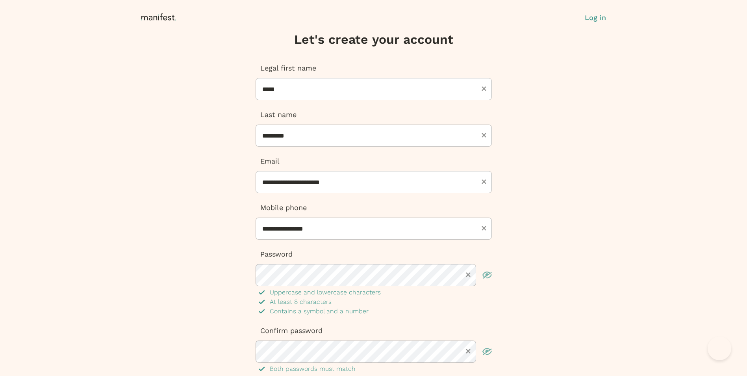 The width and height of the screenshot is (747, 376). What do you see at coordinates (596, 18) in the screenshot?
I see `button: Log in` at bounding box center [596, 18].